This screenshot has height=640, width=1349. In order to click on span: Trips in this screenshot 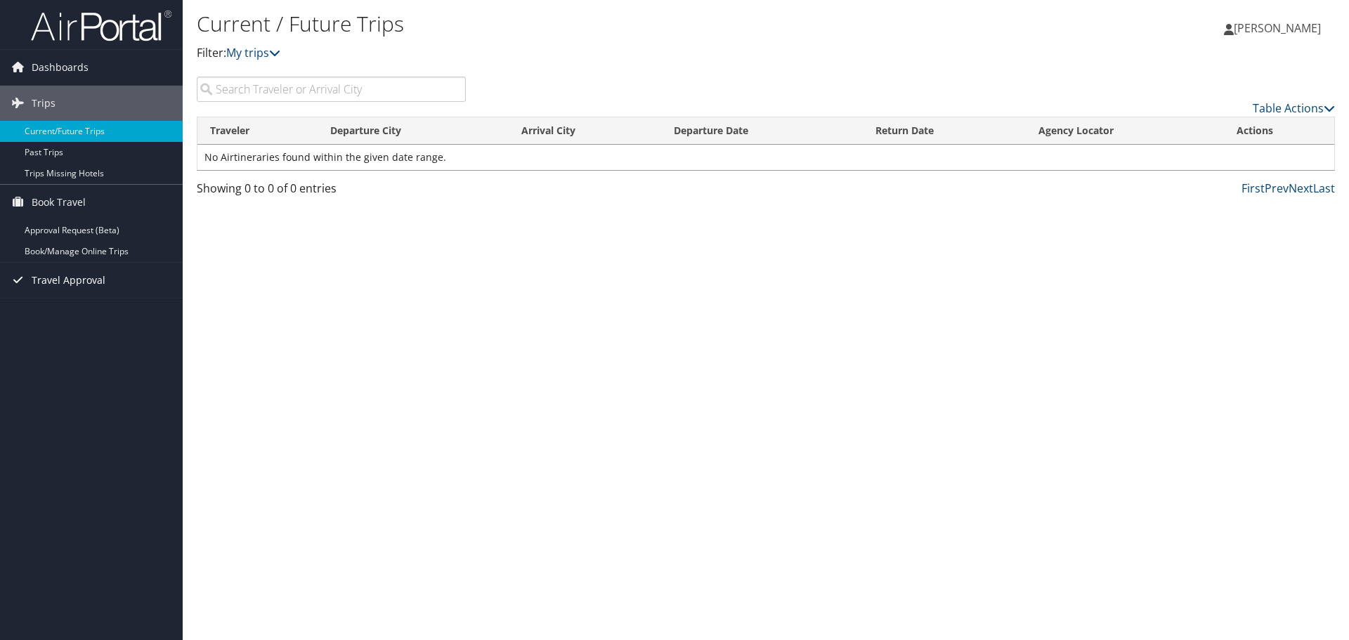, I will do `click(44, 103)`.